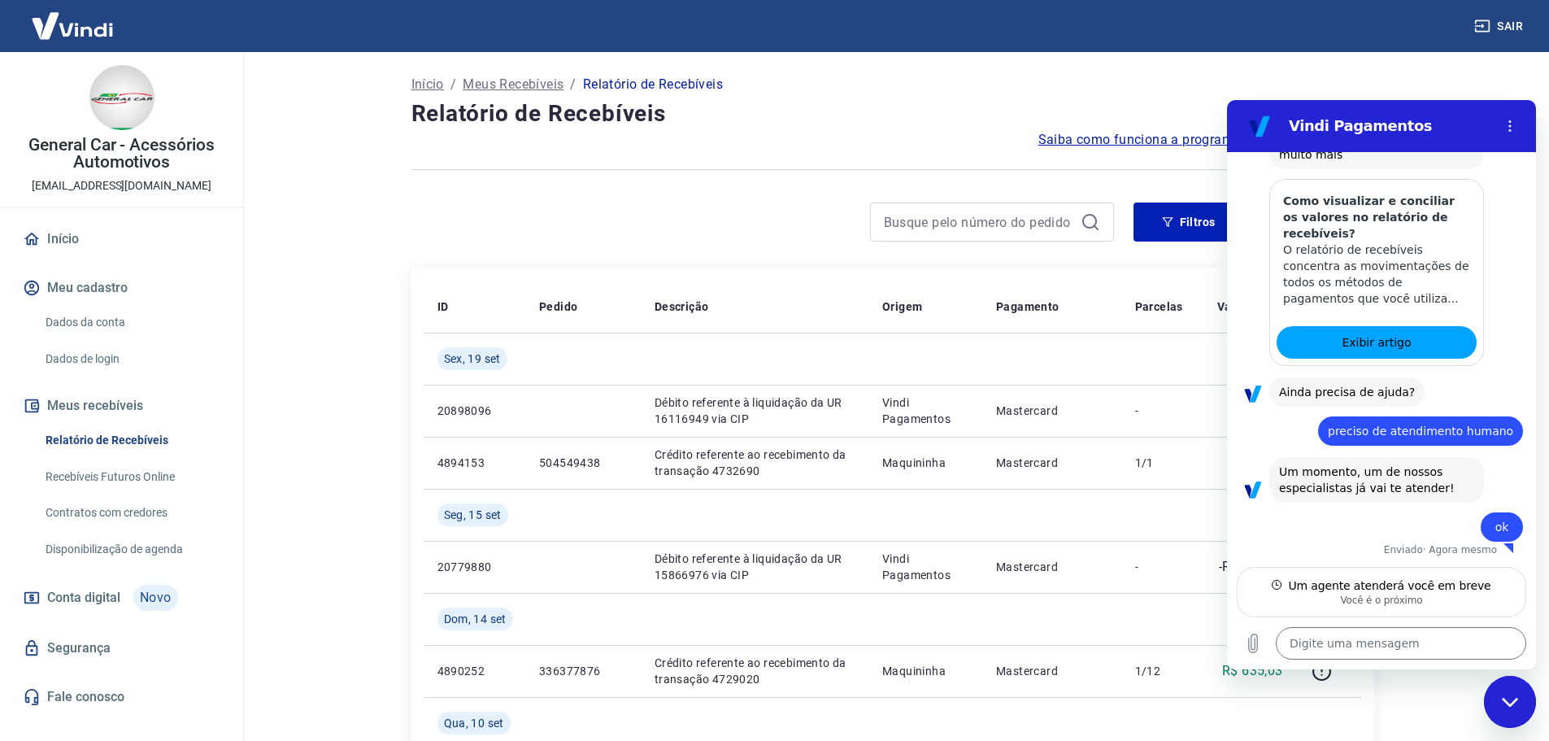 The width and height of the screenshot is (1549, 741). What do you see at coordinates (653, 85) in the screenshot?
I see `p: Relatório de Recebíveis` at bounding box center [653, 85].